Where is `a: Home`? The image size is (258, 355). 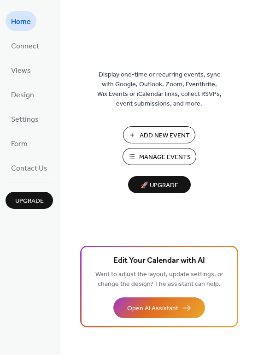 a: Home is located at coordinates (21, 21).